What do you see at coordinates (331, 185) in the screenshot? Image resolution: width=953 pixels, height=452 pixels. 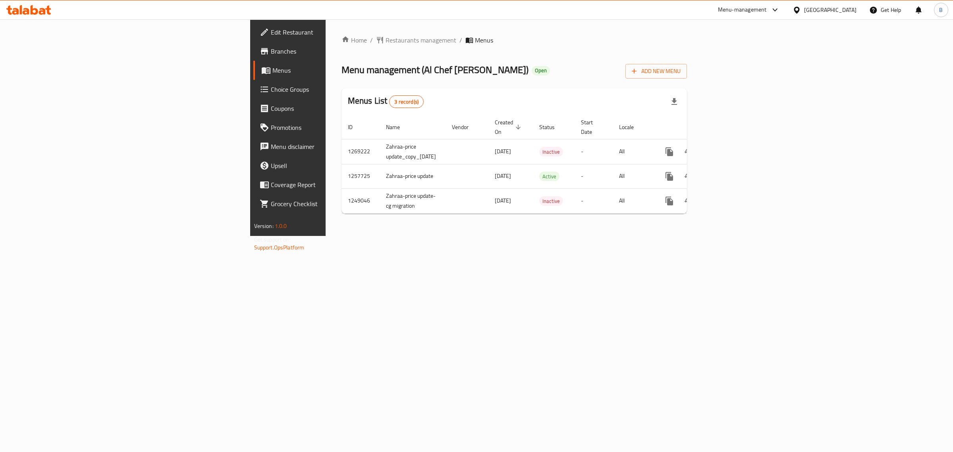 I see `a: Coverage Report` at bounding box center [331, 185].